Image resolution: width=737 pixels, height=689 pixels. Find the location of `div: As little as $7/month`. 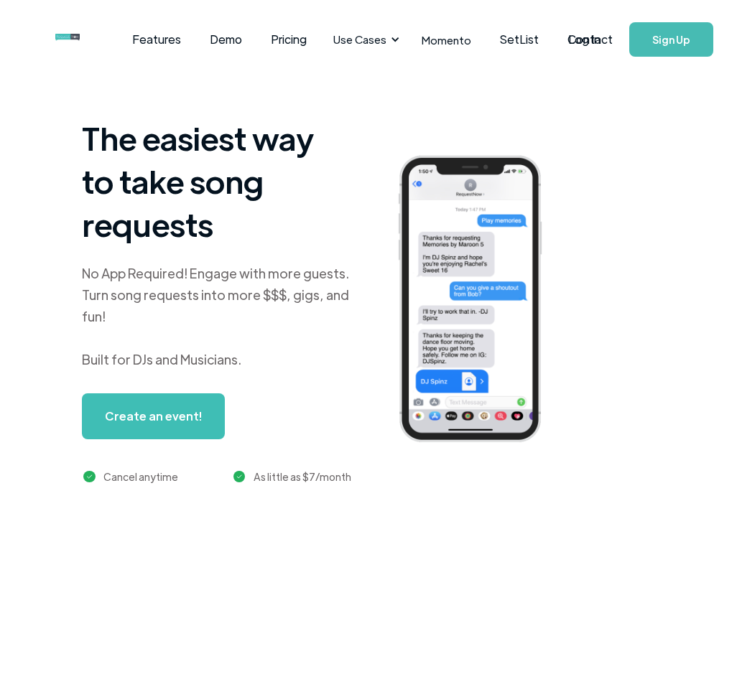

div: As little as $7/month is located at coordinates (302, 477).